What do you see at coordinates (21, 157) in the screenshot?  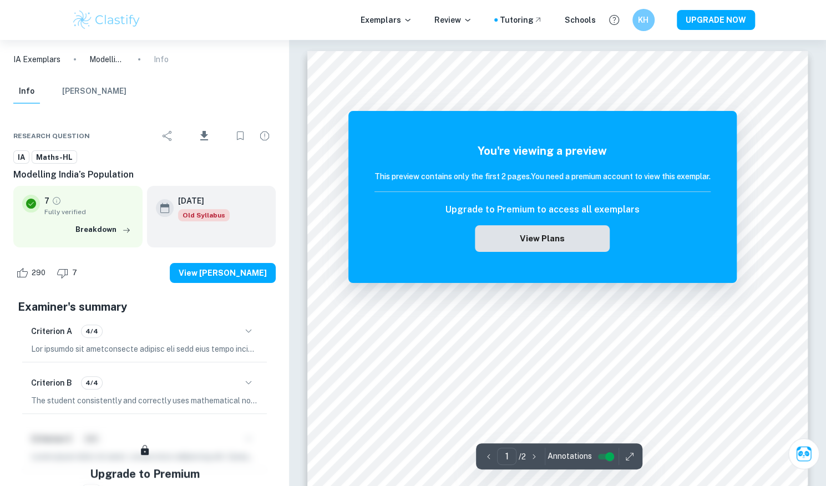 I see `a: IA` at bounding box center [21, 157].